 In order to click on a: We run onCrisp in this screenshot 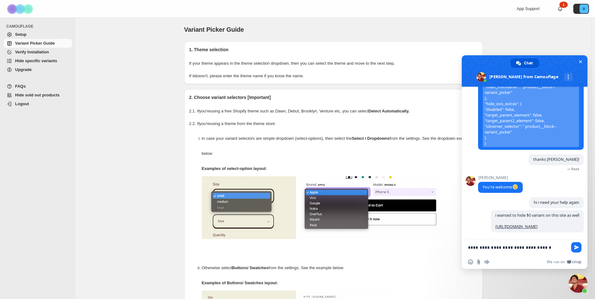, I will do `click(563, 262)`.